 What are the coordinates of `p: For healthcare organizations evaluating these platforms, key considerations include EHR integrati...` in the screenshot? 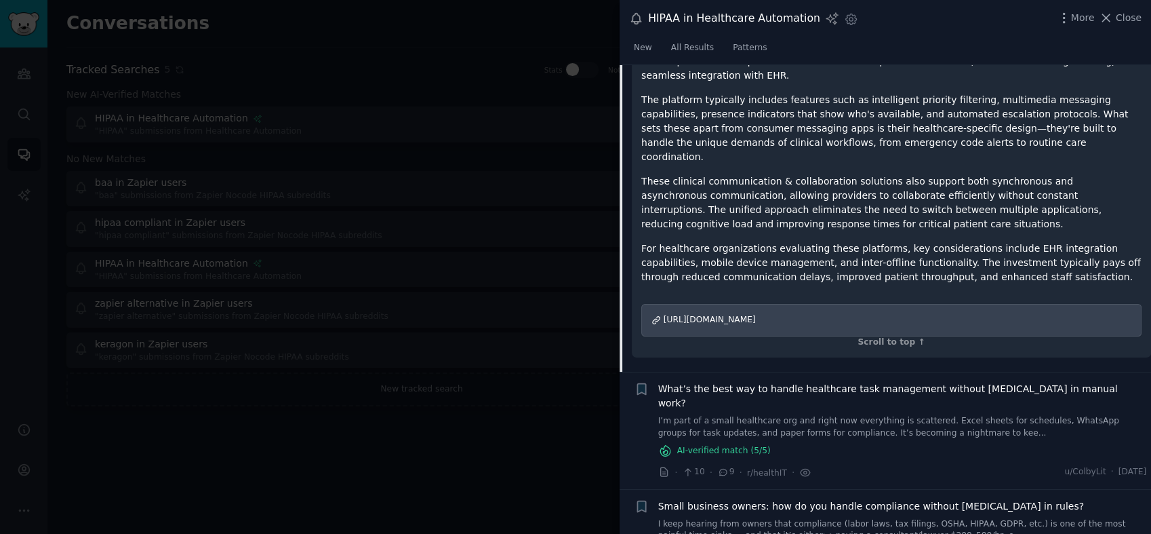 It's located at (891, 262).